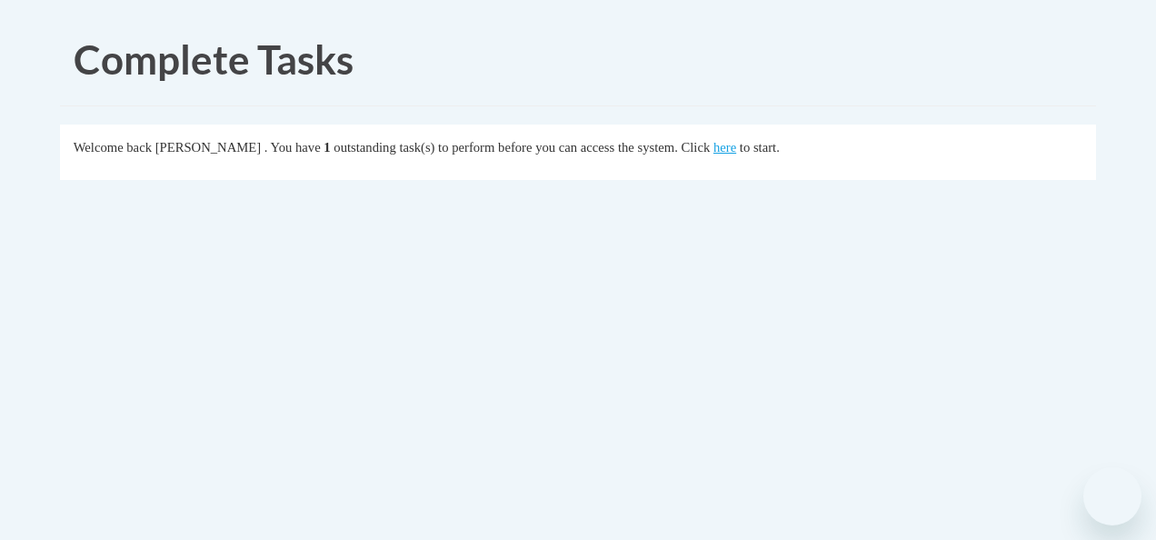 This screenshot has height=540, width=1156. Describe the element at coordinates (522, 147) in the screenshot. I see `span: outstanding task(s) to perform before you can access the system. Click` at that location.